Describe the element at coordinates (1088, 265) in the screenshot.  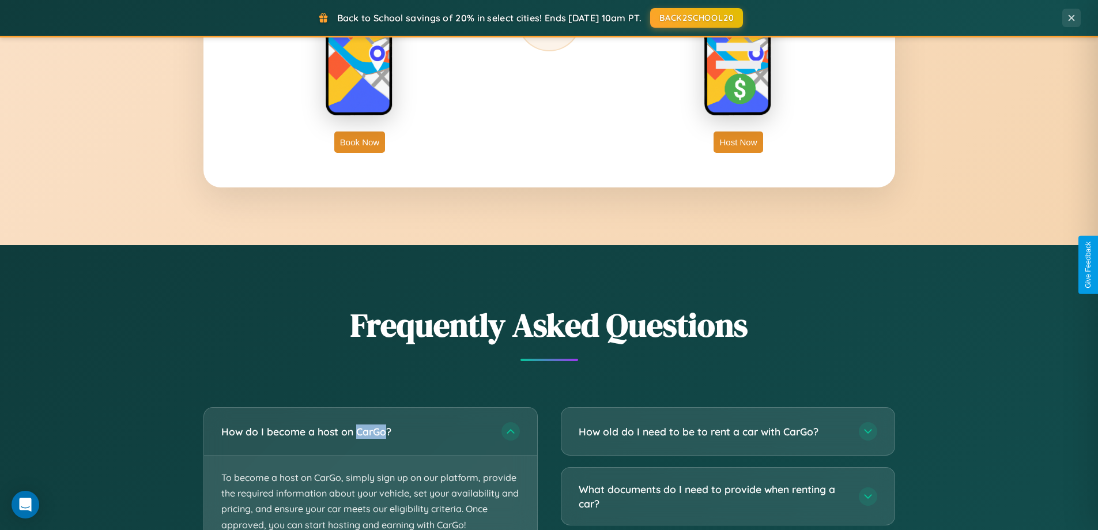
I see `div: Give Feedback` at that location.